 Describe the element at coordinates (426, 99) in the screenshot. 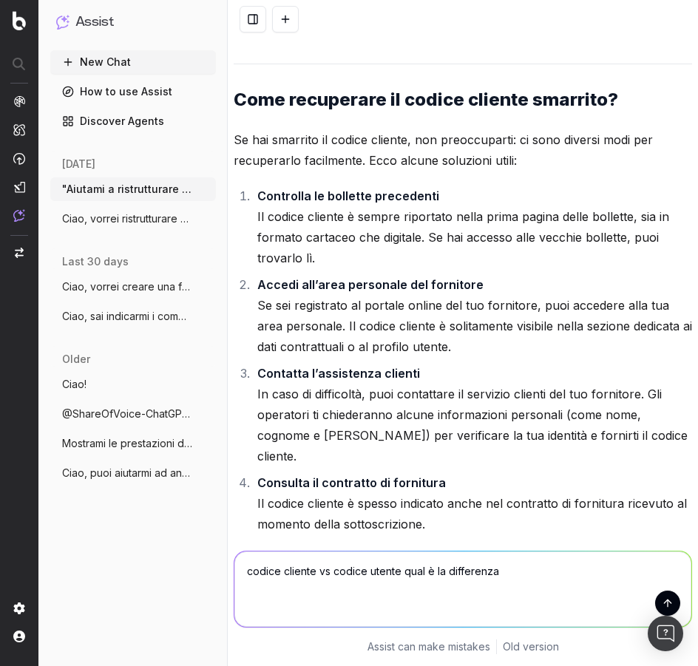

I see `strong: Come recuperare il codice cliente smarrito?` at that location.